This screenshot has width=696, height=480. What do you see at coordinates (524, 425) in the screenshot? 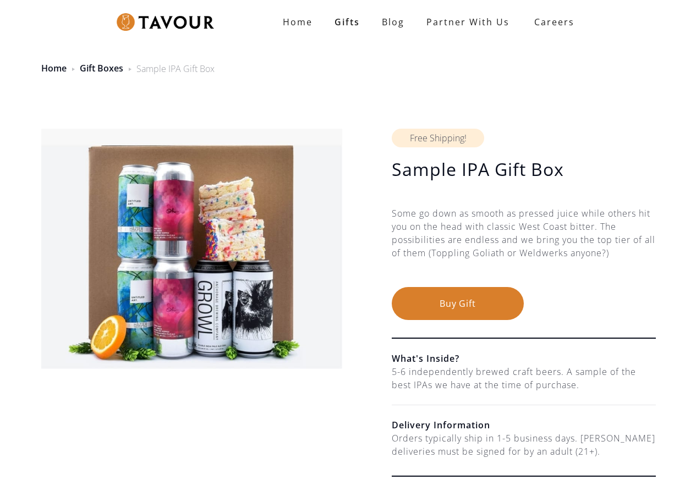
I see `h6: Delivery Information` at bounding box center [524, 425].